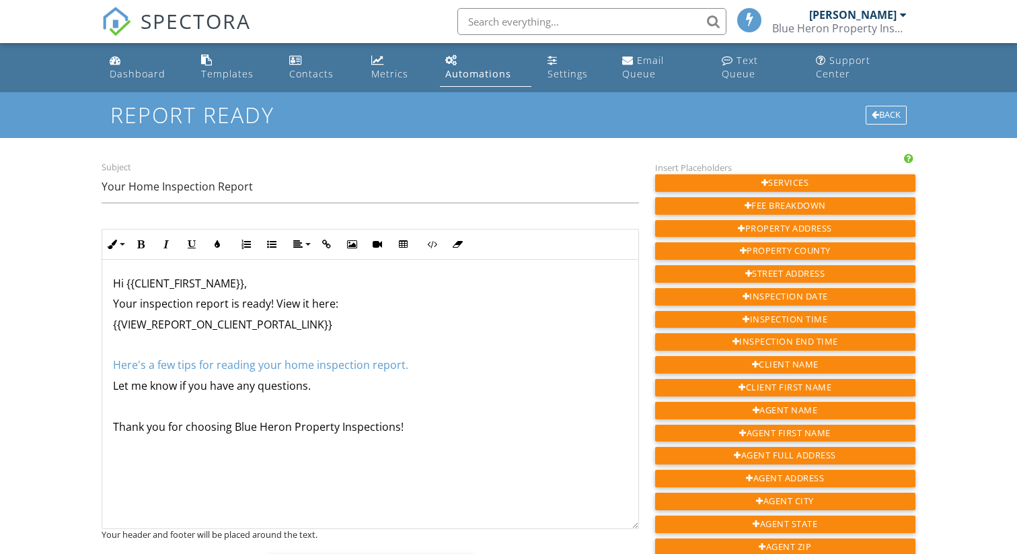 This screenshot has width=1017, height=554. I want to click on div: Client First Name, so click(785, 387).